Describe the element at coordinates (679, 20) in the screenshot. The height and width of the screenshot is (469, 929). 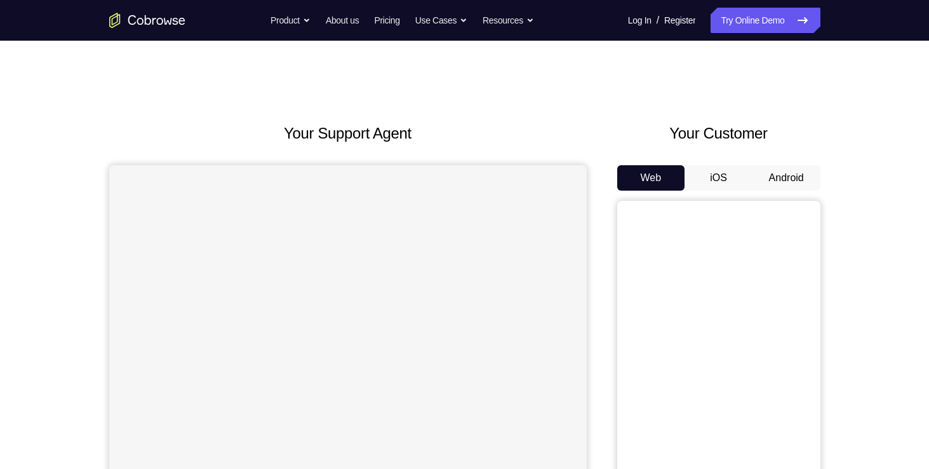
I see `a: Register` at that location.